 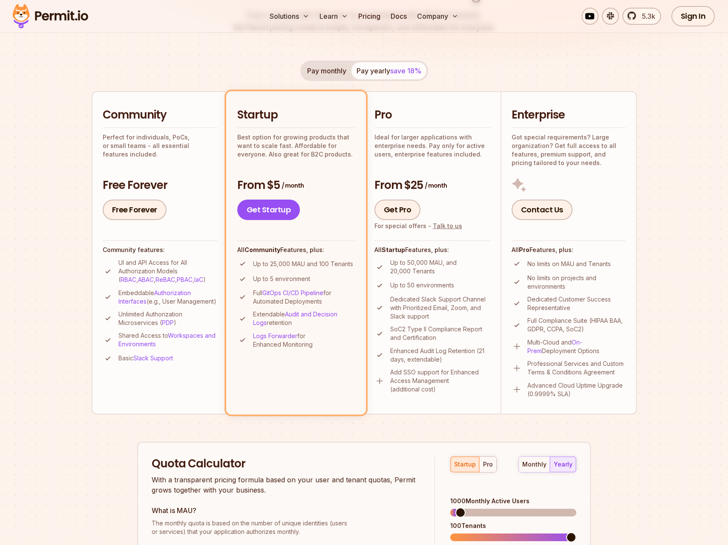 What do you see at coordinates (440, 333) in the screenshot?
I see `p: SoC2 Type II Compliance Report and Certification` at bounding box center [440, 333].